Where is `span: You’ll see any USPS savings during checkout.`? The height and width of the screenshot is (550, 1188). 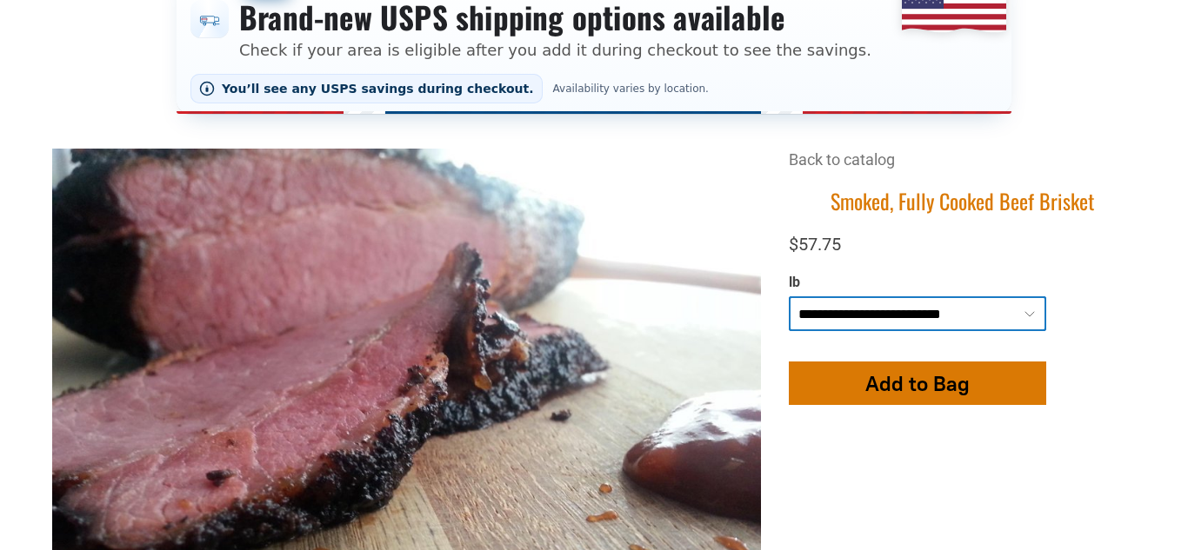 span: You’ll see any USPS savings during checkout. is located at coordinates (377, 89).